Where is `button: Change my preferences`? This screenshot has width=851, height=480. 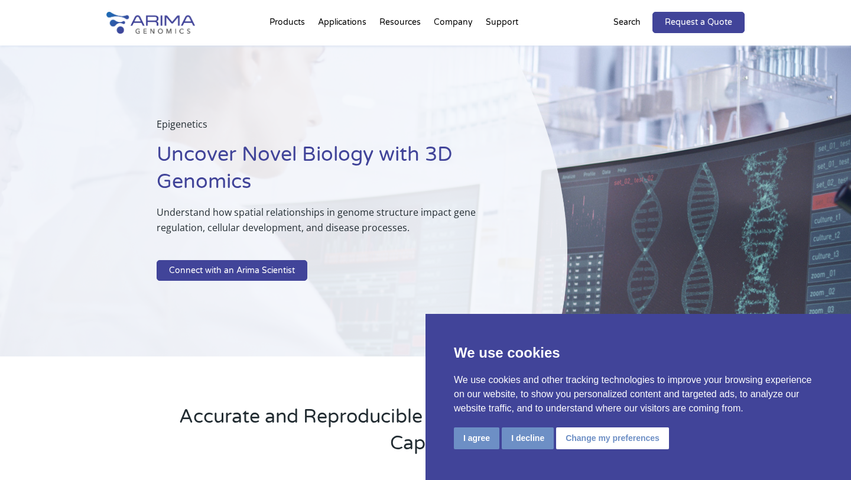 button: Change my preferences is located at coordinates (613, 438).